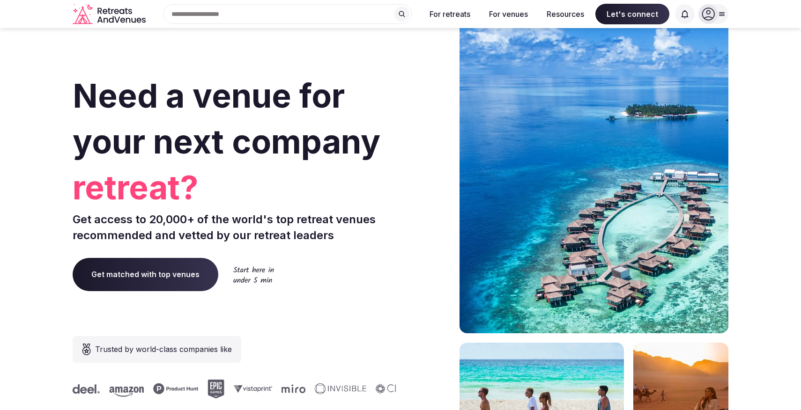 This screenshot has height=410, width=801. I want to click on svg: Retreats and Venues company logo, so click(110, 14).